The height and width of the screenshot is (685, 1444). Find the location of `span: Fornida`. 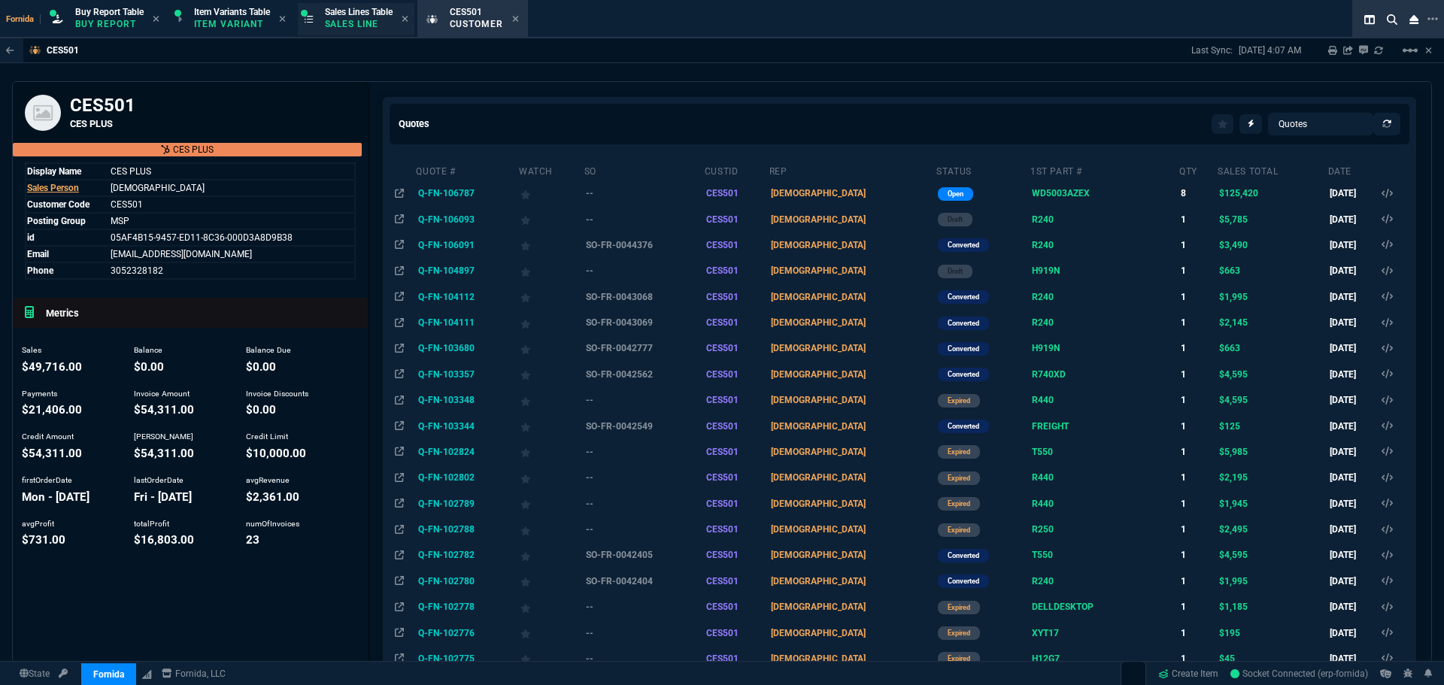

span: Fornida is located at coordinates (23, 19).